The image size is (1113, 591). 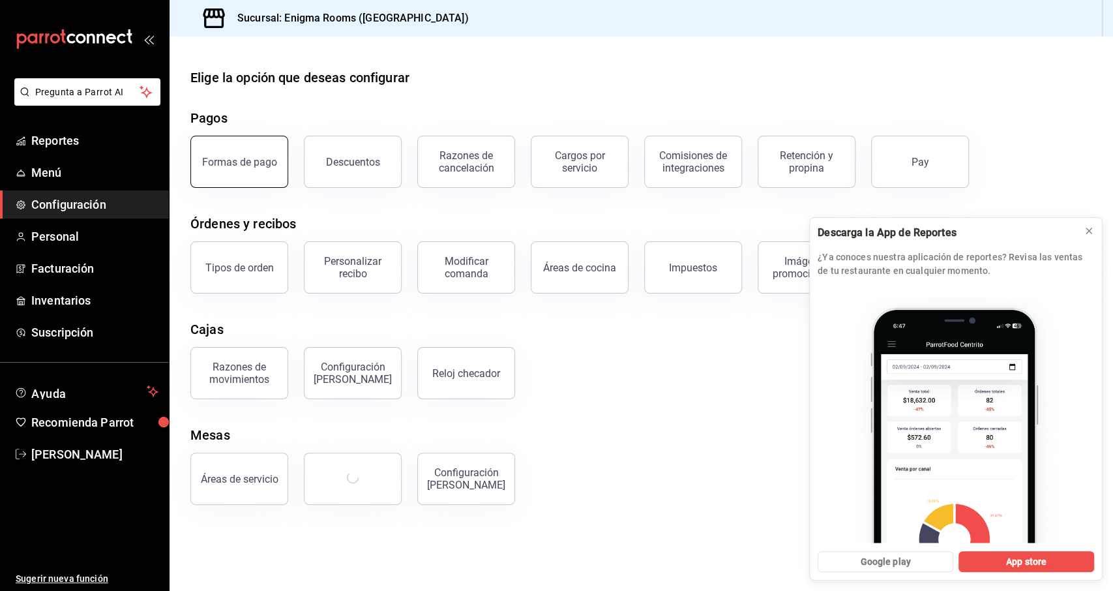 What do you see at coordinates (95, 172) in the screenshot?
I see `span: Menú` at bounding box center [95, 172].